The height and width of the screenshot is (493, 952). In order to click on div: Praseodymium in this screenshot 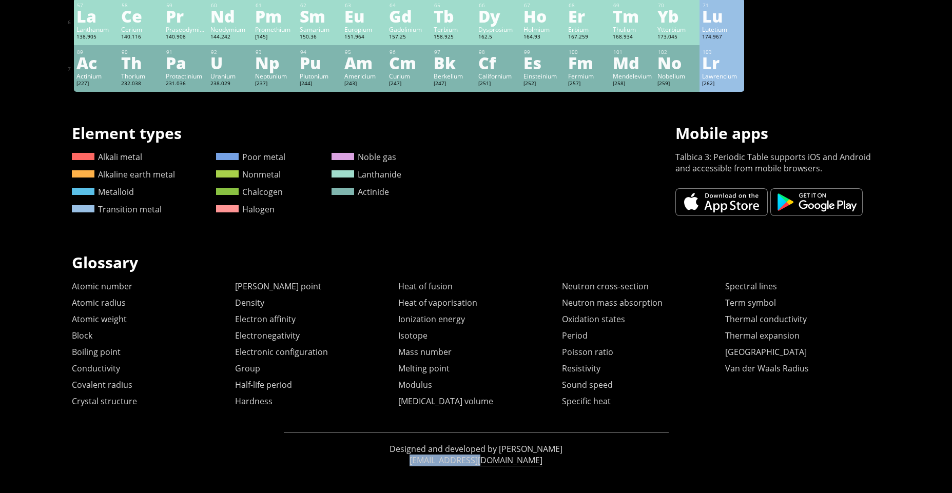, I will do `click(185, 29)`.